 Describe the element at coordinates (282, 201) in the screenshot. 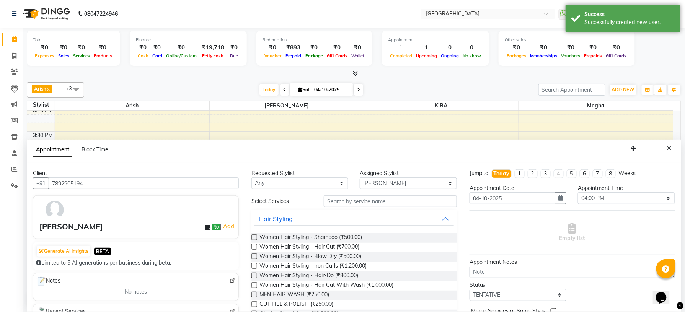

I see `div: Select Services` at that location.